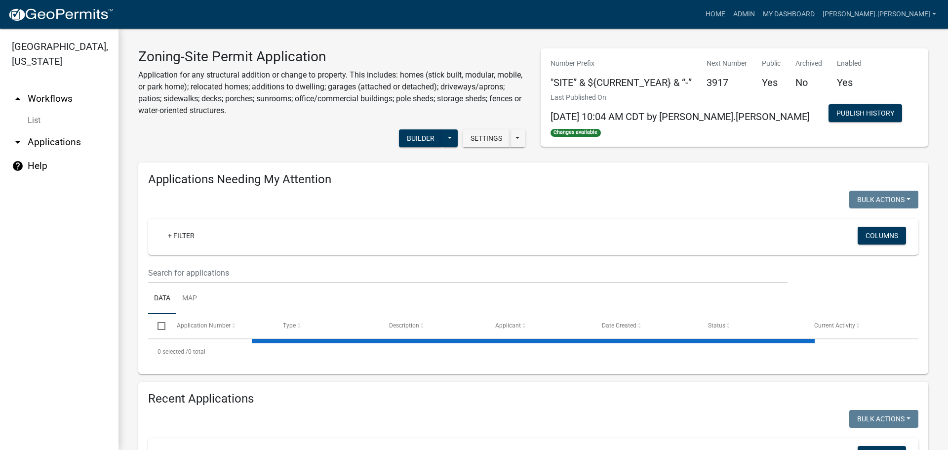 This screenshot has height=450, width=948. I want to click on button: Columns, so click(882, 236).